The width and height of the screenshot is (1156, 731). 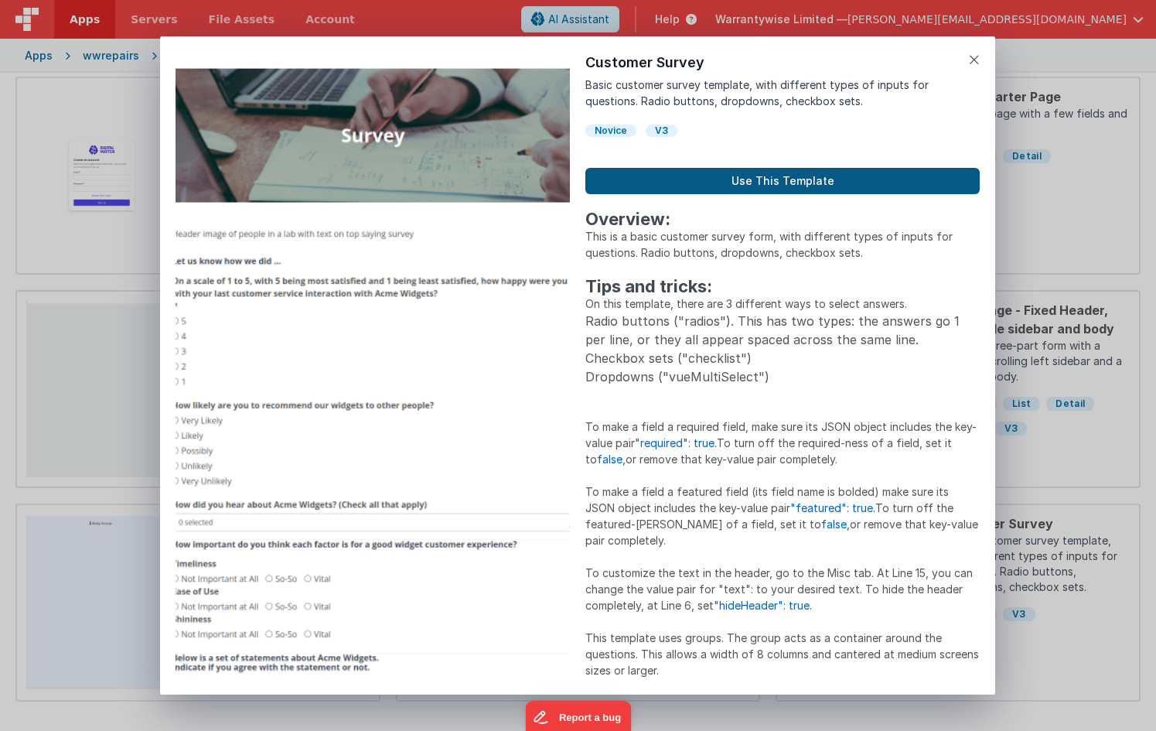 I want to click on div: Novice, so click(x=611, y=131).